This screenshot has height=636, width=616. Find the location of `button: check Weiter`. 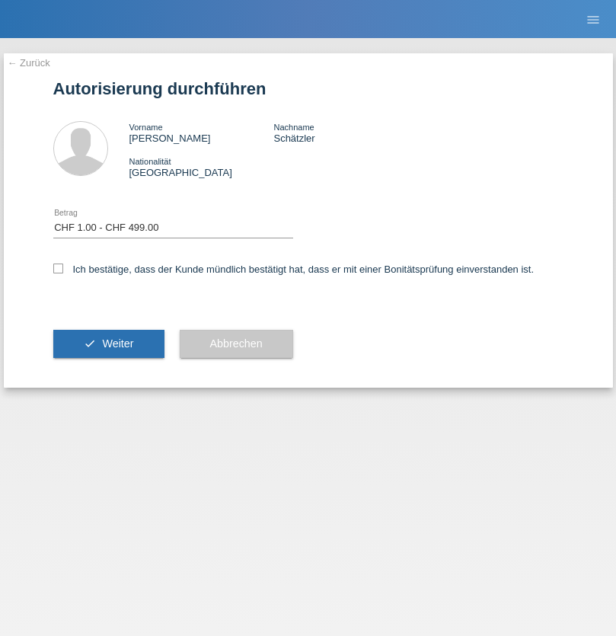

button: check Weiter is located at coordinates (109, 344).